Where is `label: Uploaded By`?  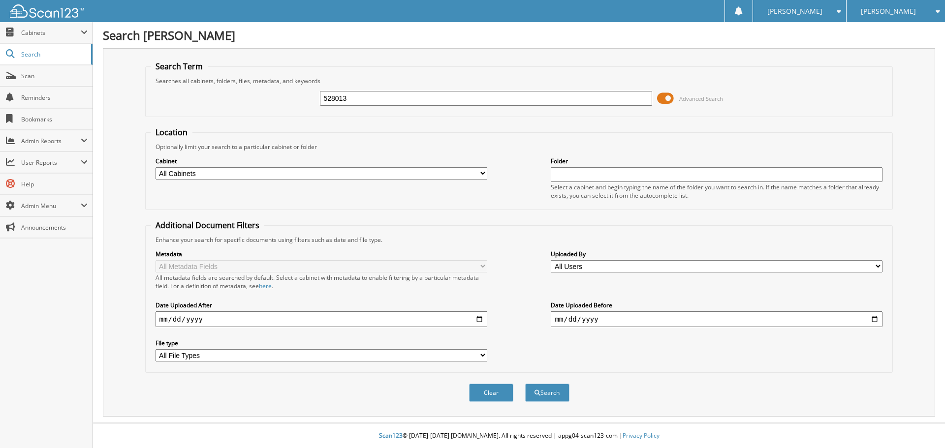 label: Uploaded By is located at coordinates (717, 254).